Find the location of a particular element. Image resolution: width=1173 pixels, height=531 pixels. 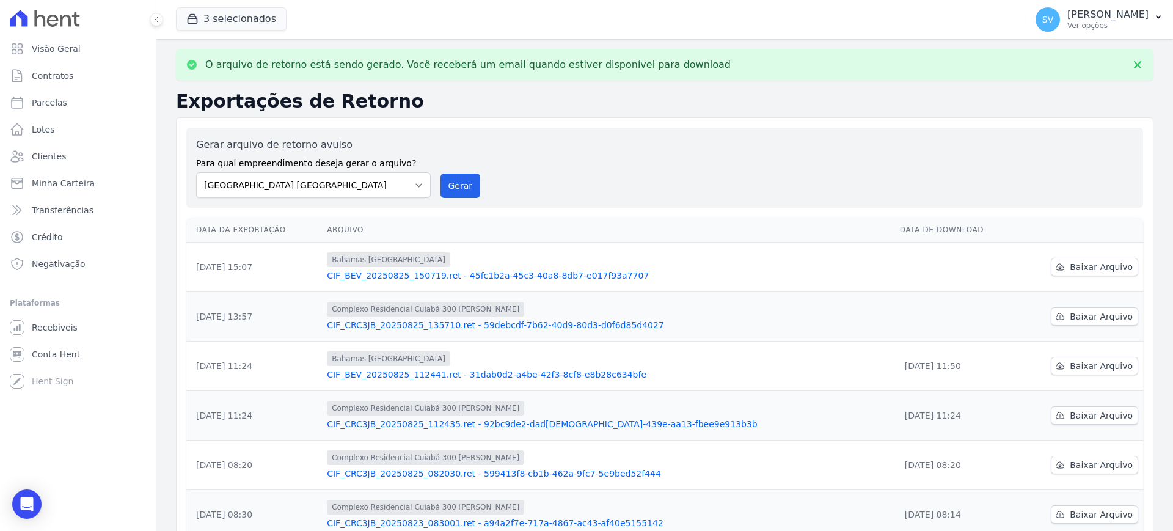

button: 3 selecionados is located at coordinates (231, 19).